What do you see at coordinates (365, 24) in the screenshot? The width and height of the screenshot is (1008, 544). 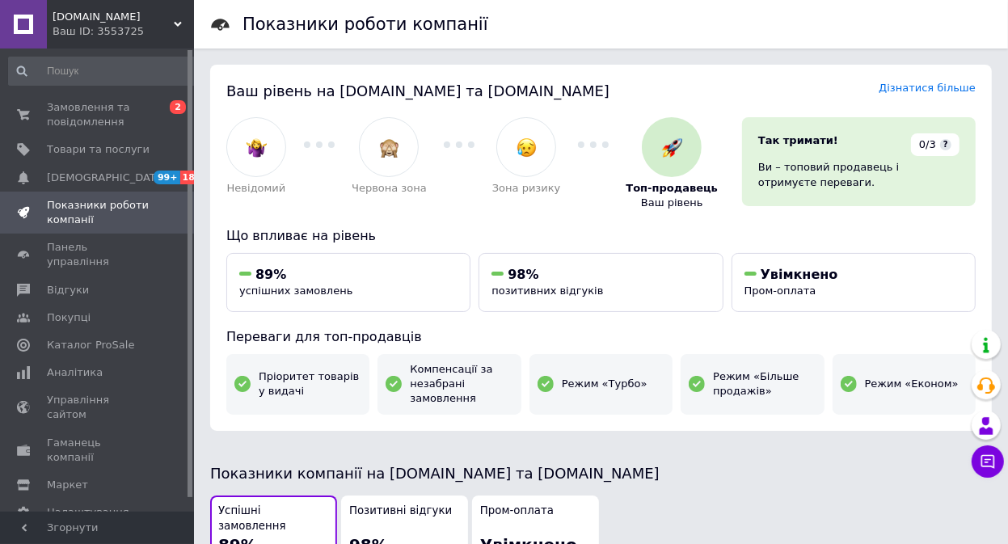 I see `h1: Показники роботи компанії` at bounding box center [365, 24].